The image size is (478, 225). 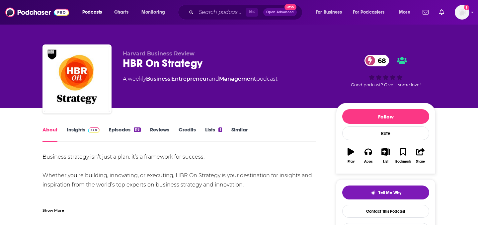 I want to click on a: Entrepreneur, so click(x=190, y=79).